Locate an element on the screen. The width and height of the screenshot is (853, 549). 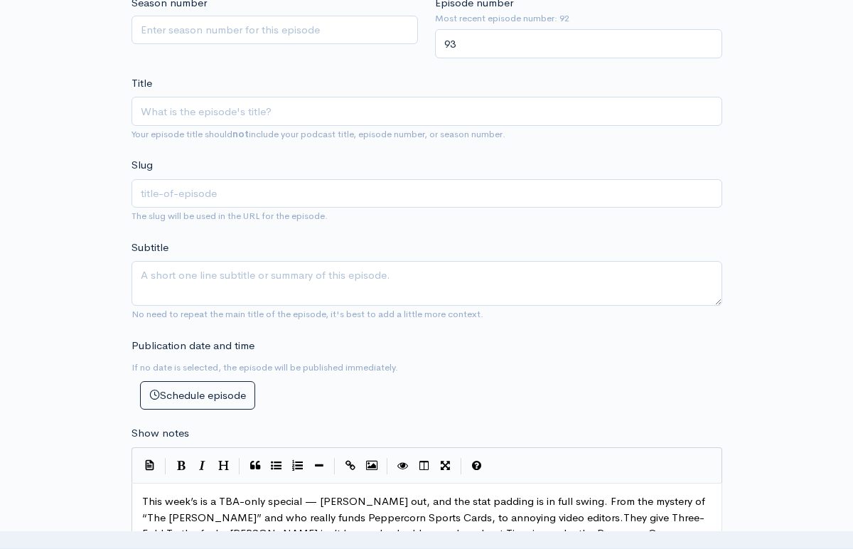
small: Your episode title should include your podcast title, episode number, or season number. is located at coordinates (318, 134).